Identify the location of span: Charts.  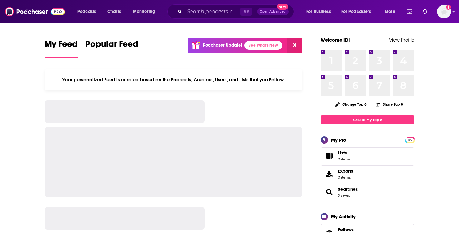
(114, 12).